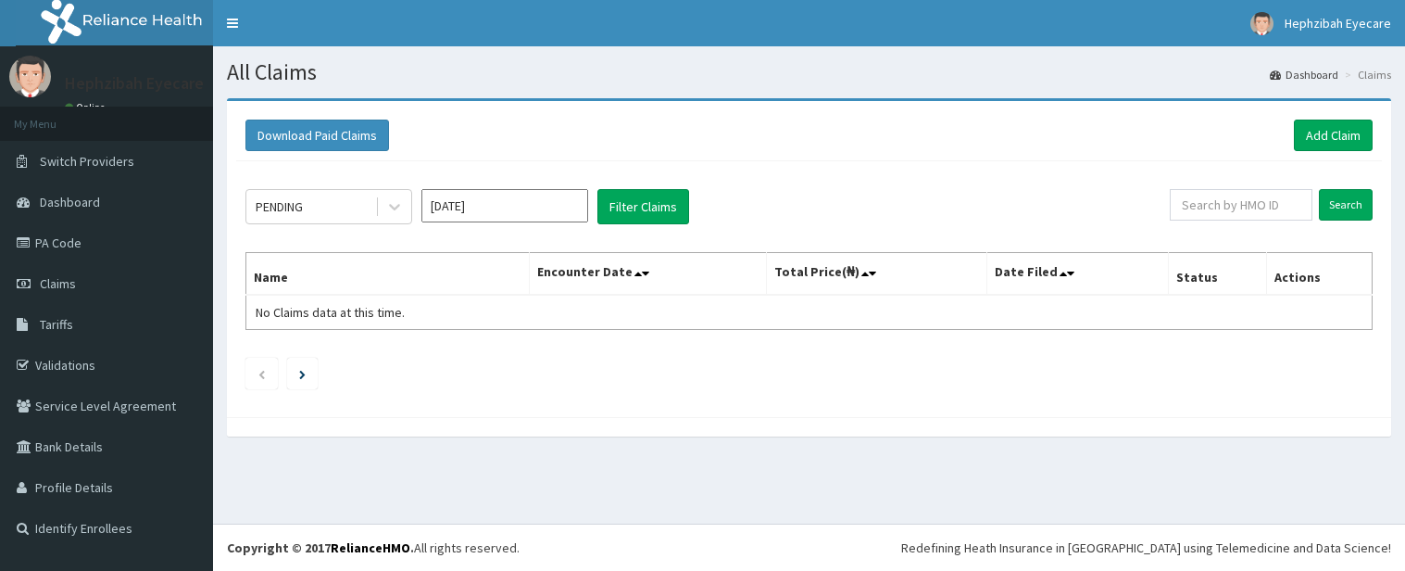  Describe the element at coordinates (57, 283) in the screenshot. I see `span: Claims` at that location.